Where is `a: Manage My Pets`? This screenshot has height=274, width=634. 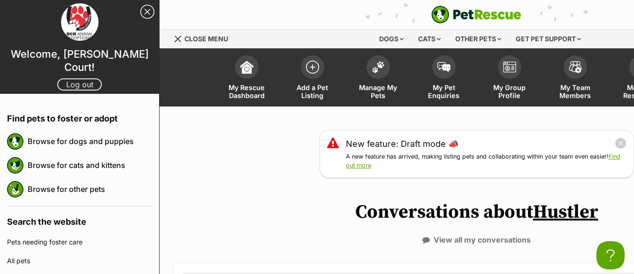 a: Manage My Pets is located at coordinates (378, 78).